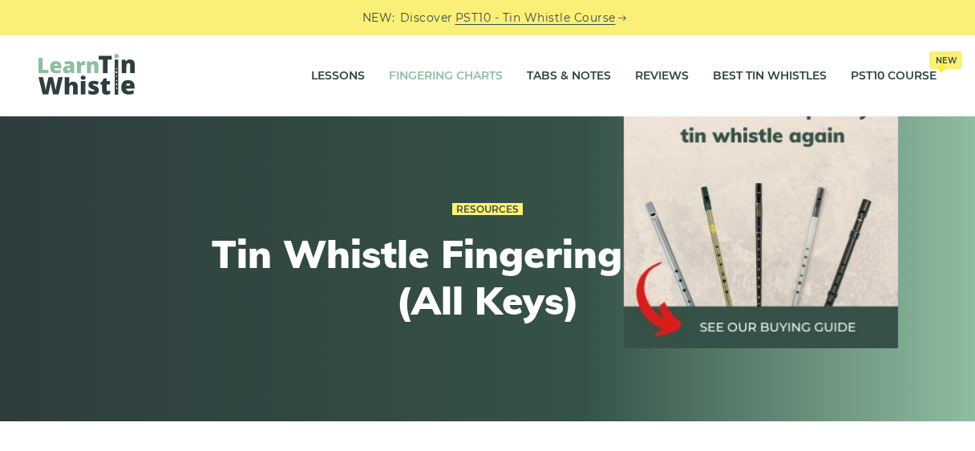 The height and width of the screenshot is (451, 975). I want to click on img: tin whistle buying guide, so click(761, 211).